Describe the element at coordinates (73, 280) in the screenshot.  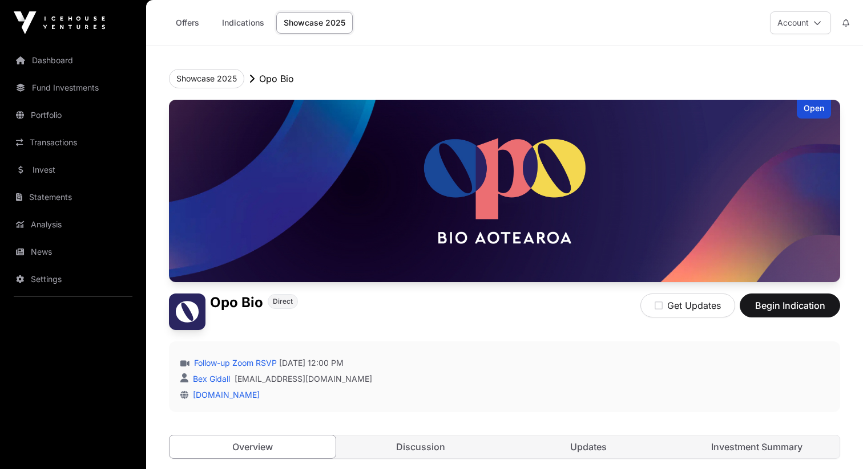
I see `a: Settings` at that location.